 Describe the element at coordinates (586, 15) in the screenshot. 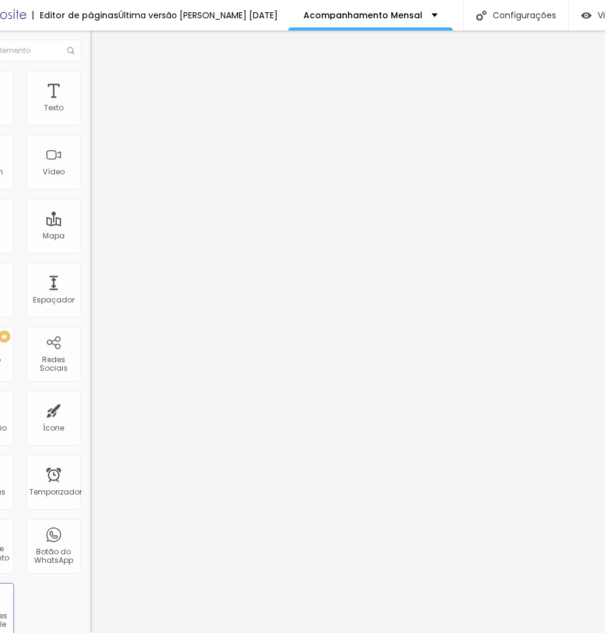

I see `img: view-1.svg` at that location.